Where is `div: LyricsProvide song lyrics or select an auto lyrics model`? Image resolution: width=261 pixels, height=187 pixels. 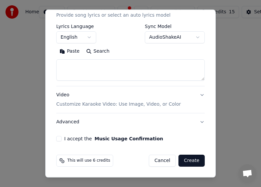
div: LyricsProvide song lyrics or select an auto lyrics model is located at coordinates (130, 55).